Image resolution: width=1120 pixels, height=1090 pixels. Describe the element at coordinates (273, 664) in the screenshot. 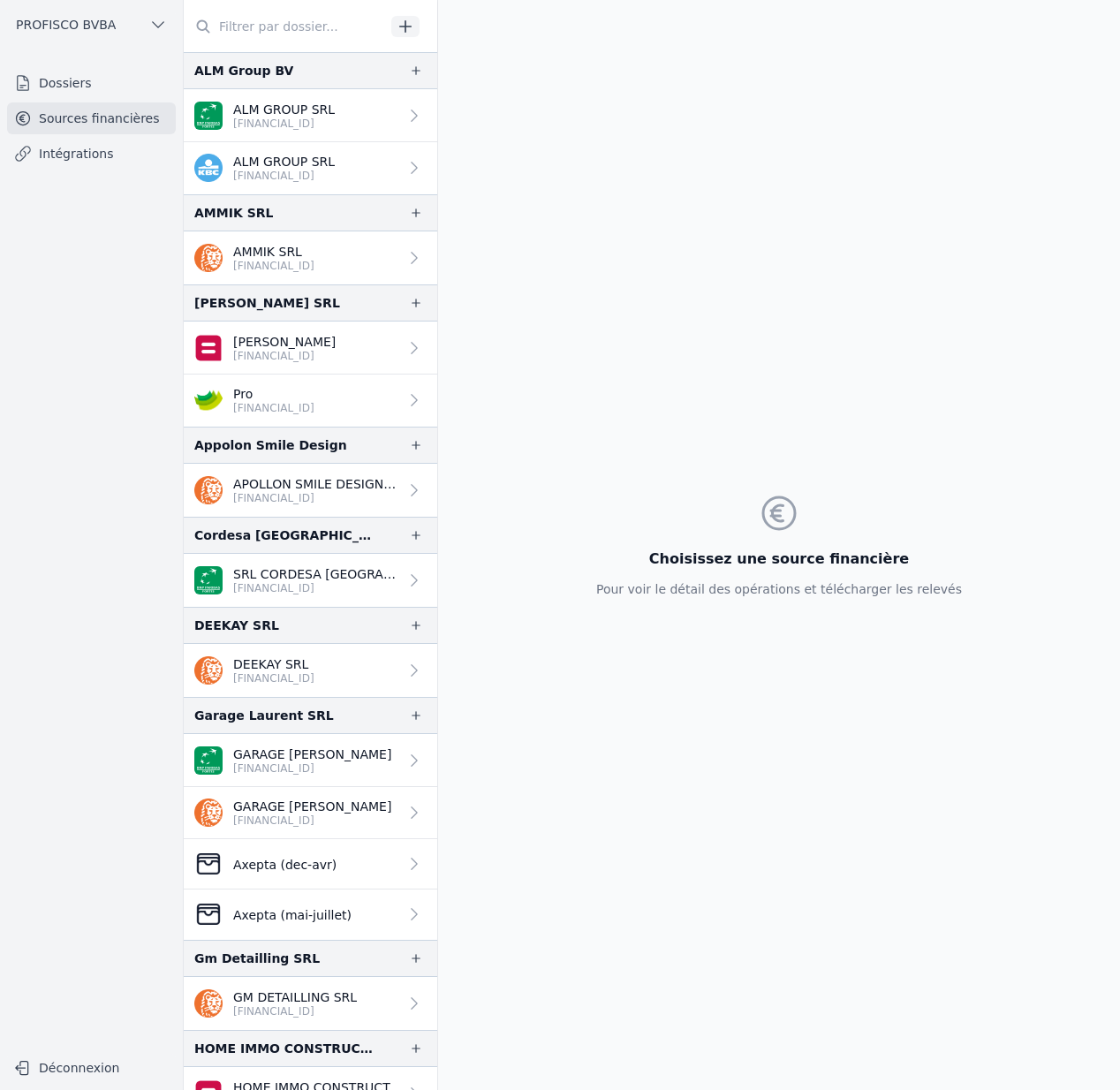

I see `p: DEEKAY SRL` at that location.